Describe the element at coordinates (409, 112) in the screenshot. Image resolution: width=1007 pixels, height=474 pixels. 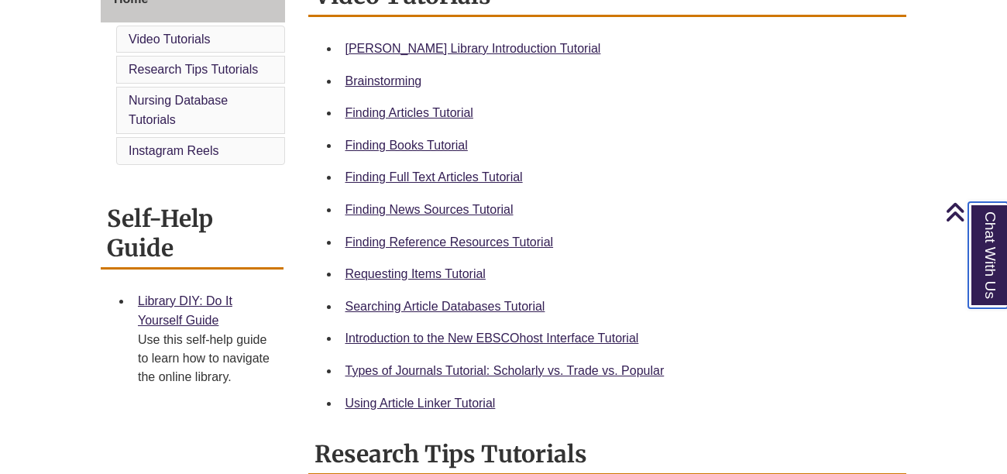
I see `a: Finding Articles Tutorial` at that location.